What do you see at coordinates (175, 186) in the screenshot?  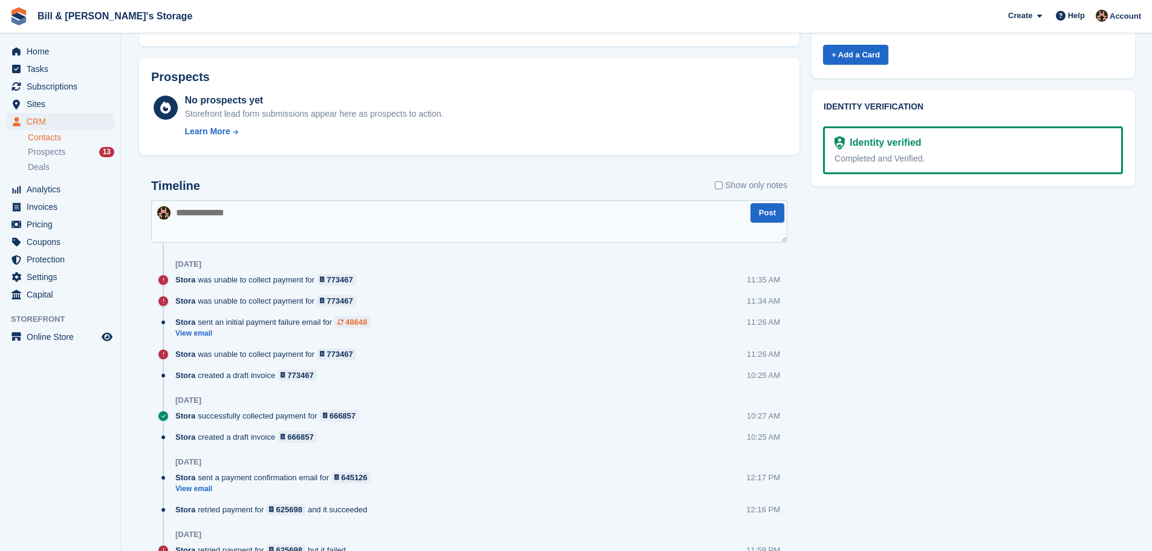 I see `h2: Timeline` at bounding box center [175, 186].